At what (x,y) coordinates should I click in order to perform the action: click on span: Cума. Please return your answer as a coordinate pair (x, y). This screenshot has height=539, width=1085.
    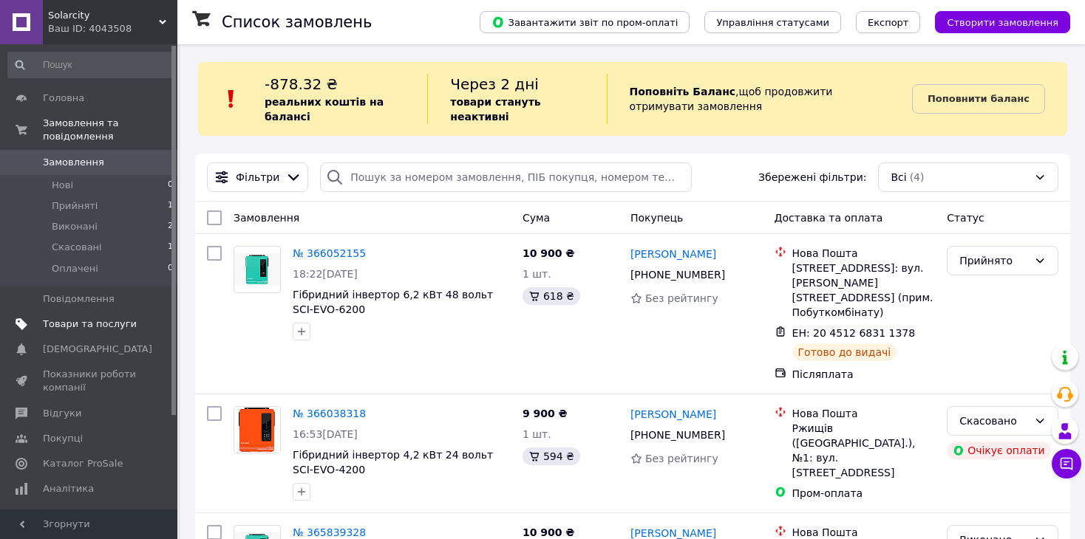
    Looking at the image, I should click on (536, 218).